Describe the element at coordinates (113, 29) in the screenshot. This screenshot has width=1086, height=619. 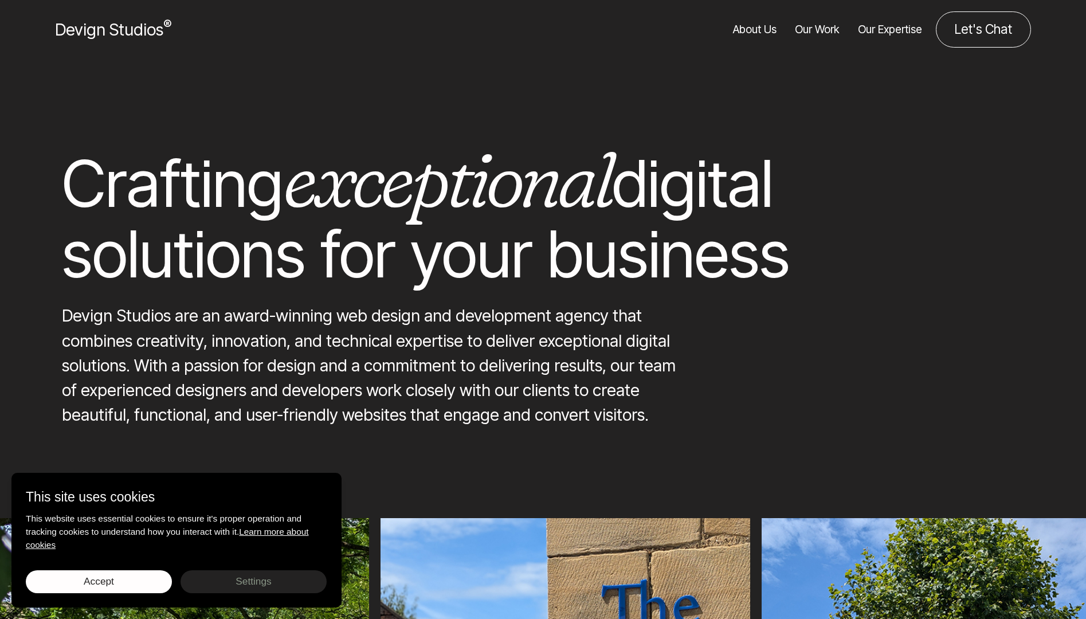
I see `a: Devign Studios® Homepage` at that location.